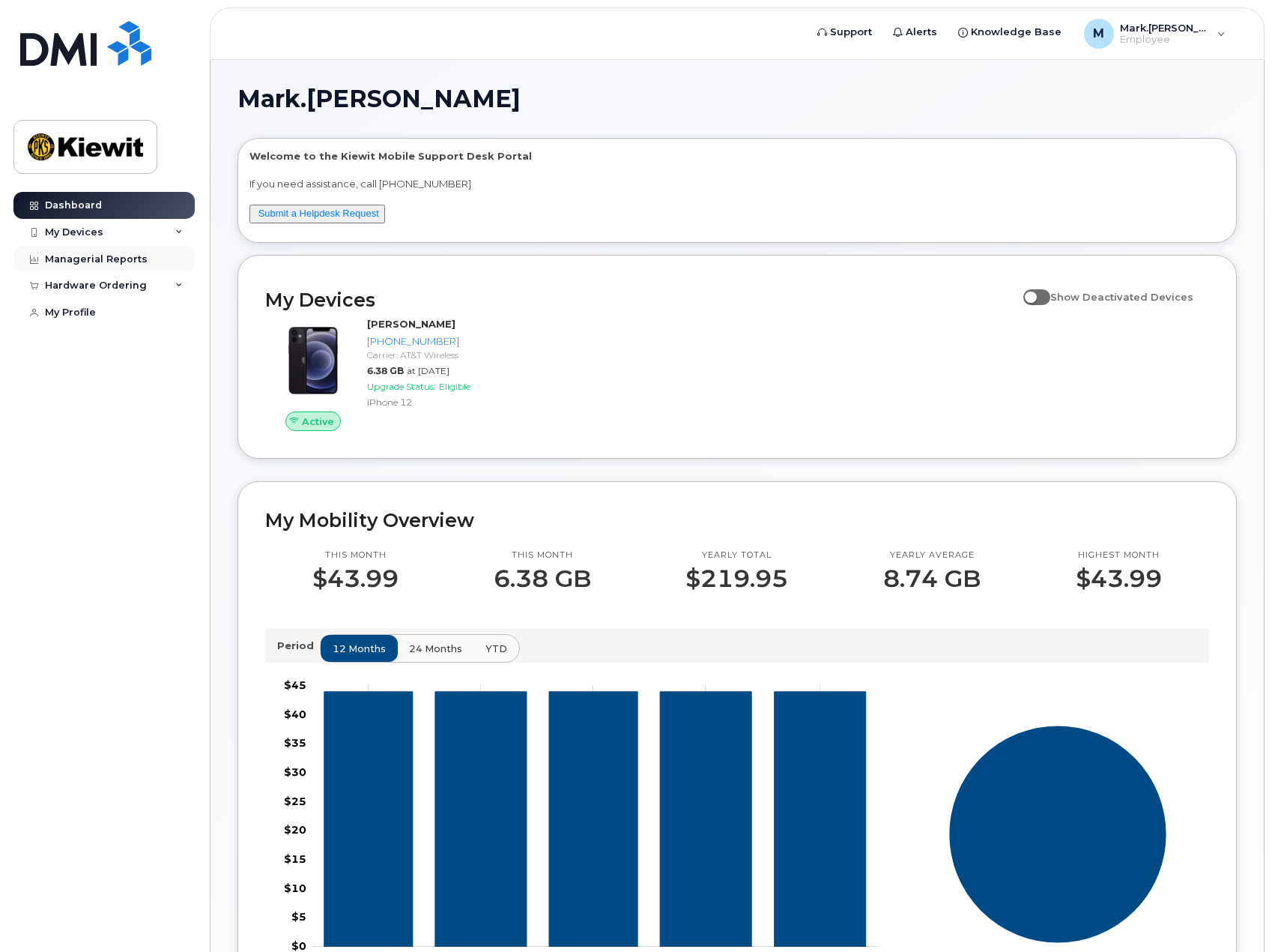  Describe the element at coordinates (737, 520) in the screenshot. I see `h2: My Mobility Overview` at that location.